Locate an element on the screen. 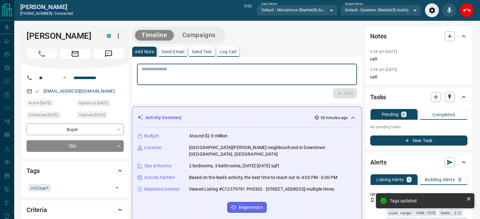 This screenshot has width=480, height=219. p: Pending is located at coordinates (390, 114).